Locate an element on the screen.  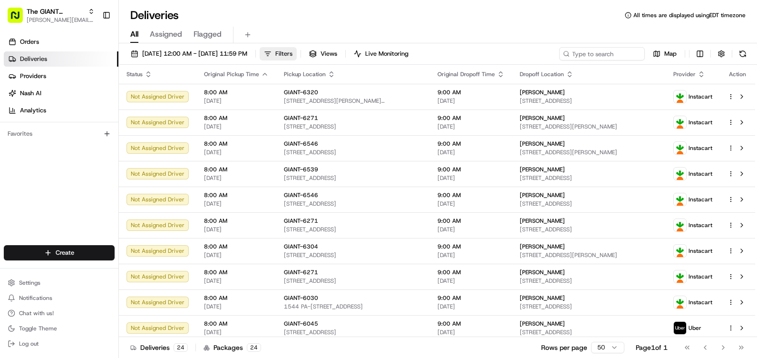
button: Map is located at coordinates (665, 54).